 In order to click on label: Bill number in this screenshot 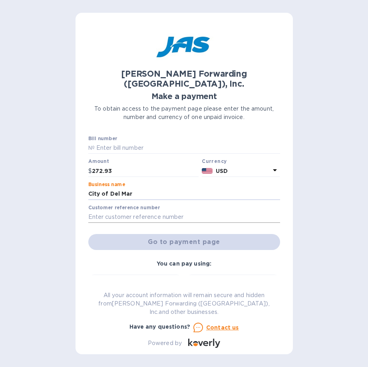, I will do `click(103, 139)`.